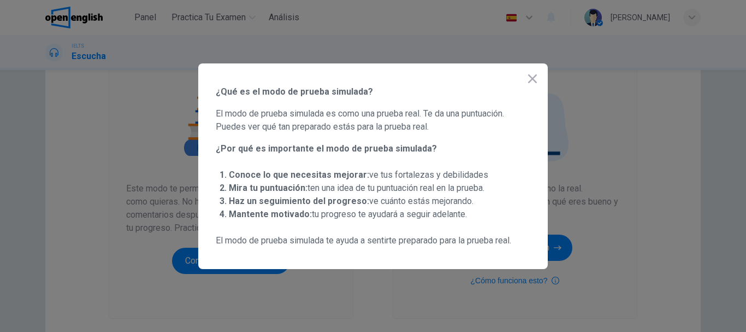 The image size is (746, 332). Describe the element at coordinates (268, 187) in the screenshot. I see `strong: Mira tu puntuación:` at that location.